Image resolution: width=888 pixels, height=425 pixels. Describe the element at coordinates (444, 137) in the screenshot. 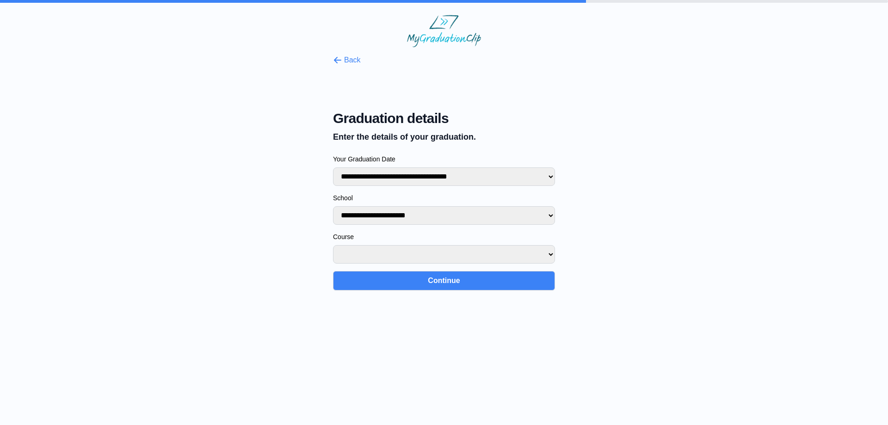

I see `p: Enter the details of your graduation.` at that location.